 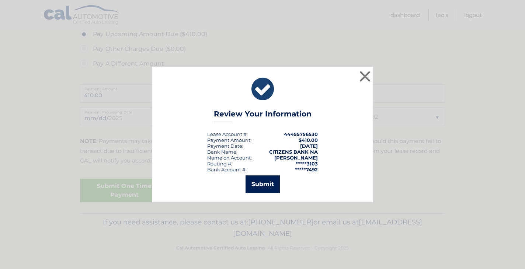 I want to click on span: Payment Date, so click(x=225, y=146).